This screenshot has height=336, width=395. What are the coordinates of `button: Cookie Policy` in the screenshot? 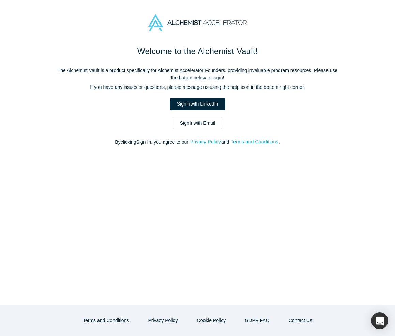 It's located at (211, 320).